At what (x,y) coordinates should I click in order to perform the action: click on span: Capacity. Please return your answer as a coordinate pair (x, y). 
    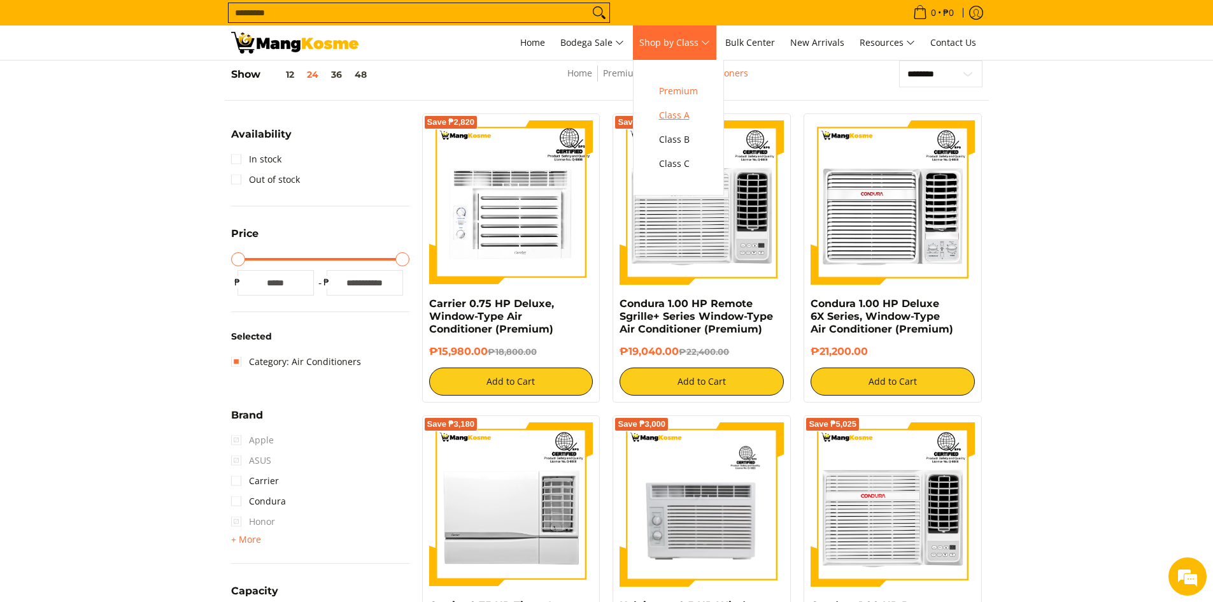
    Looking at the image, I should click on (255, 591).